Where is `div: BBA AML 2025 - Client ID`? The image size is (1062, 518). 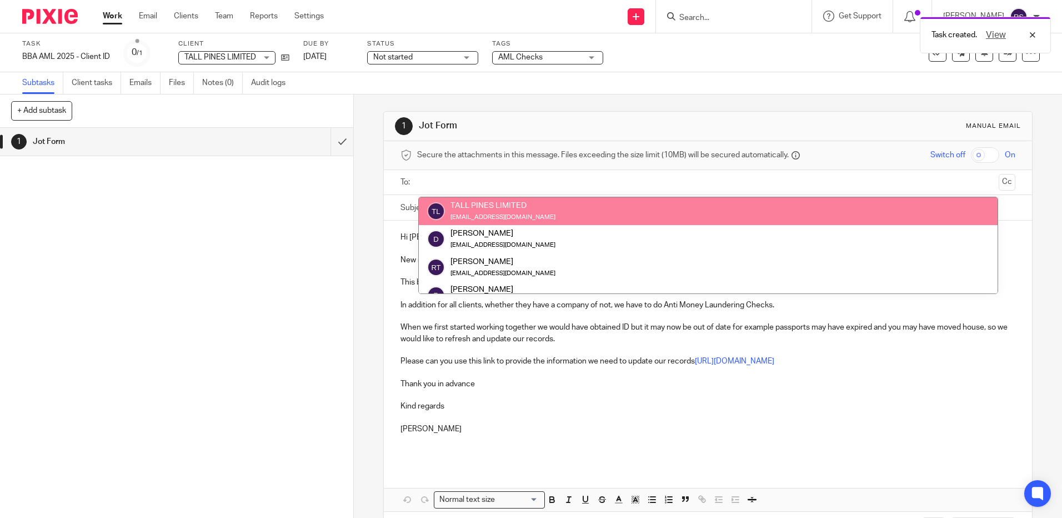 div: BBA AML 2025 - Client ID is located at coordinates (66, 57).